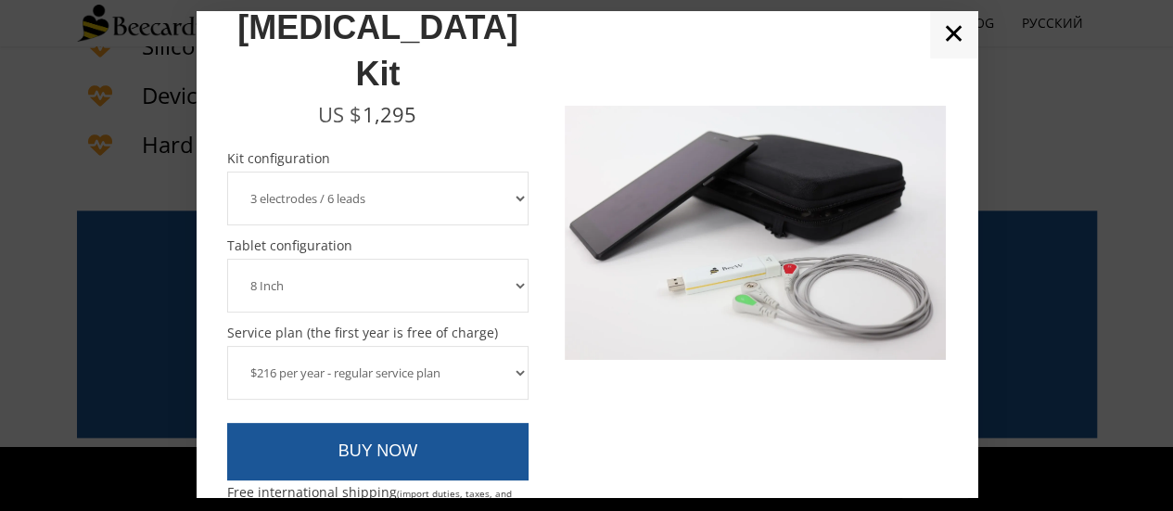  What do you see at coordinates (378, 452) in the screenshot?
I see `a: BUY NOW` at bounding box center [378, 452].